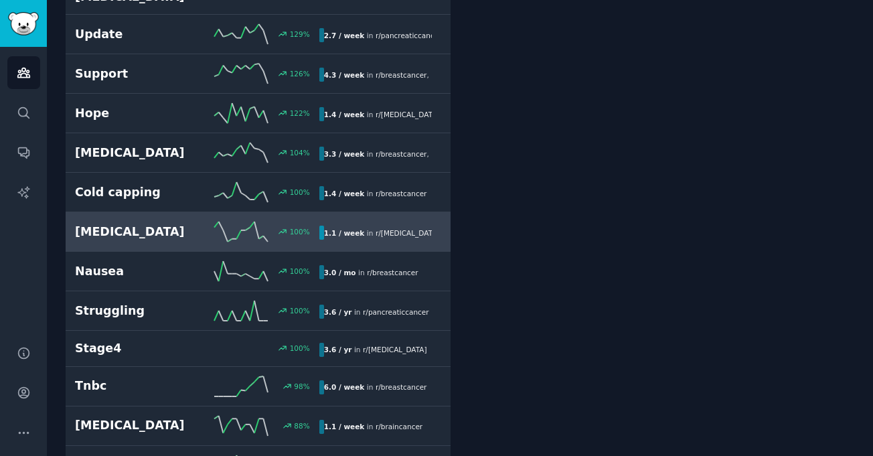  What do you see at coordinates (301, 386) in the screenshot?
I see `div: 98 %` at bounding box center [301, 386].